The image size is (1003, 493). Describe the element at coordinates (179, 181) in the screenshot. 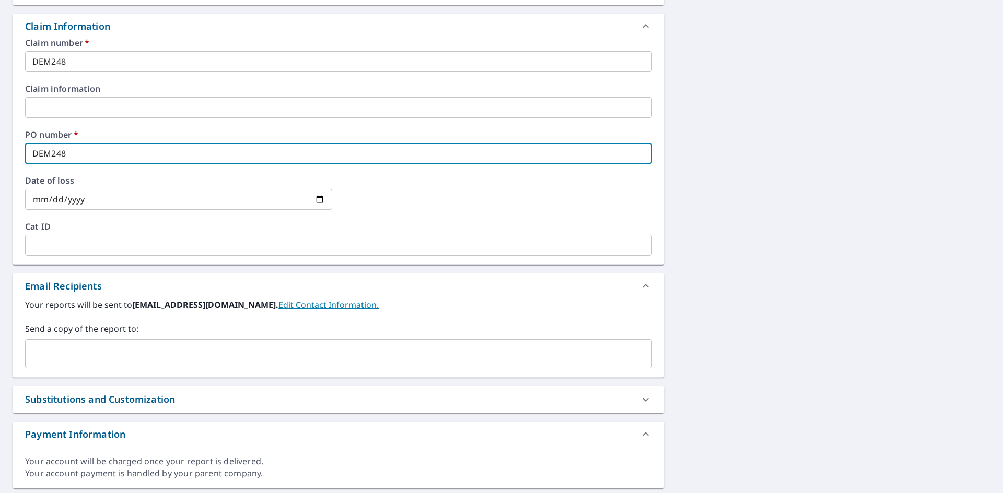

I see `label: Date of loss` at that location.